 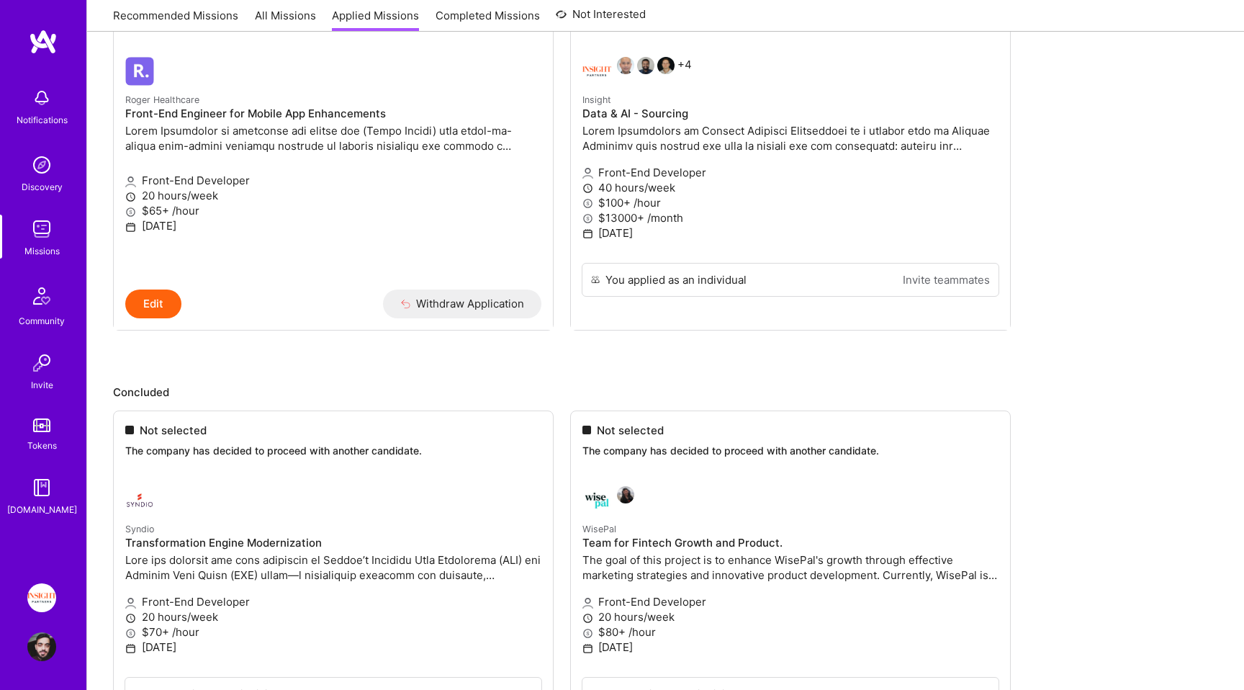 I want to click on a: User Avatar, so click(x=42, y=647).